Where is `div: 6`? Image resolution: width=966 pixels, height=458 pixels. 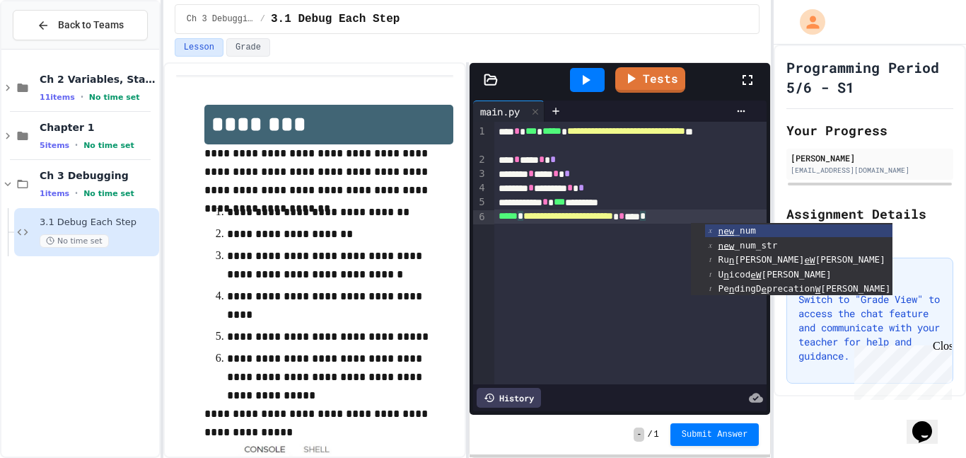
div: 6 is located at coordinates (480, 217).